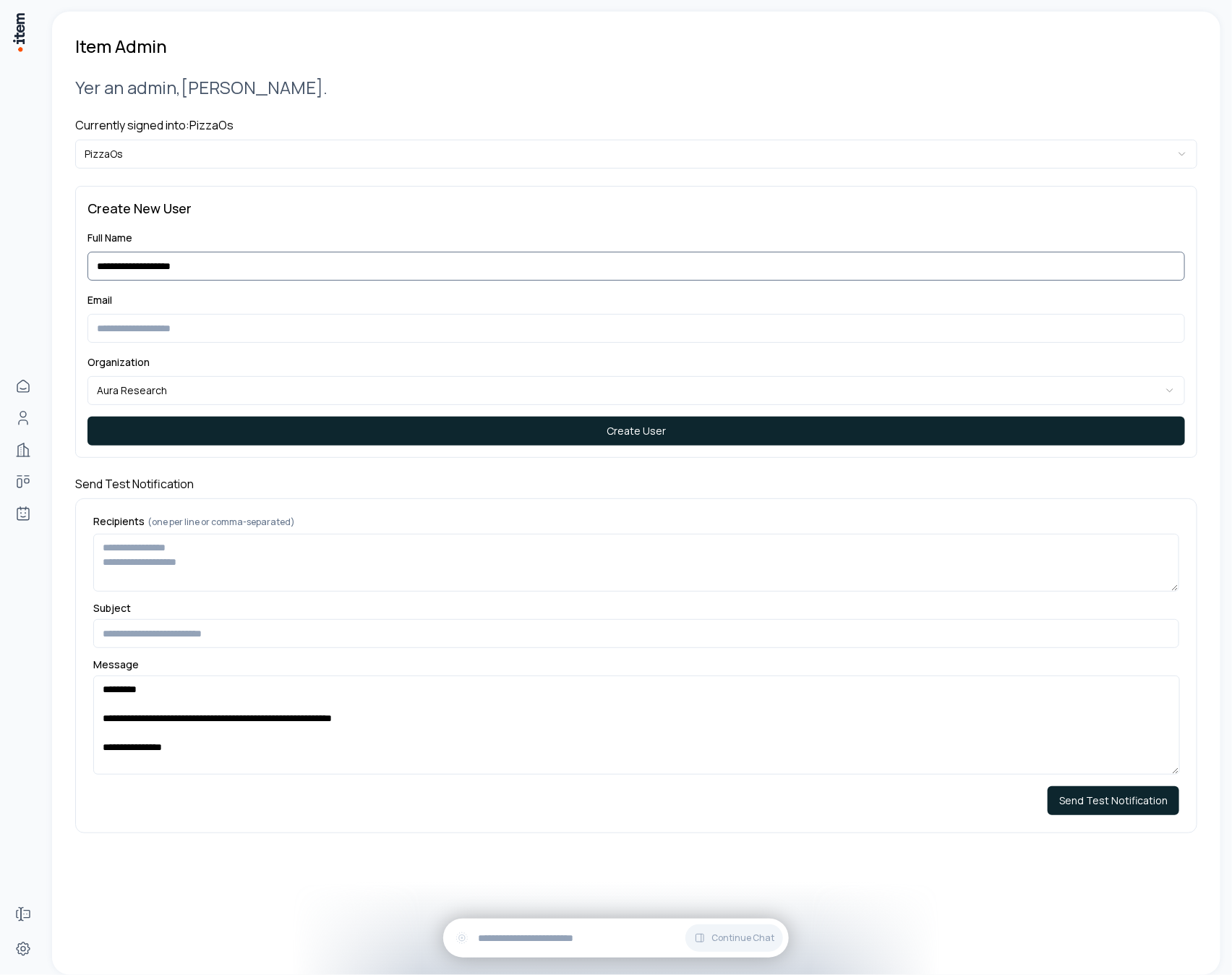 This screenshot has width=1232, height=975. What do you see at coordinates (616, 938) in the screenshot?
I see `div: Continue Chat` at bounding box center [616, 938].